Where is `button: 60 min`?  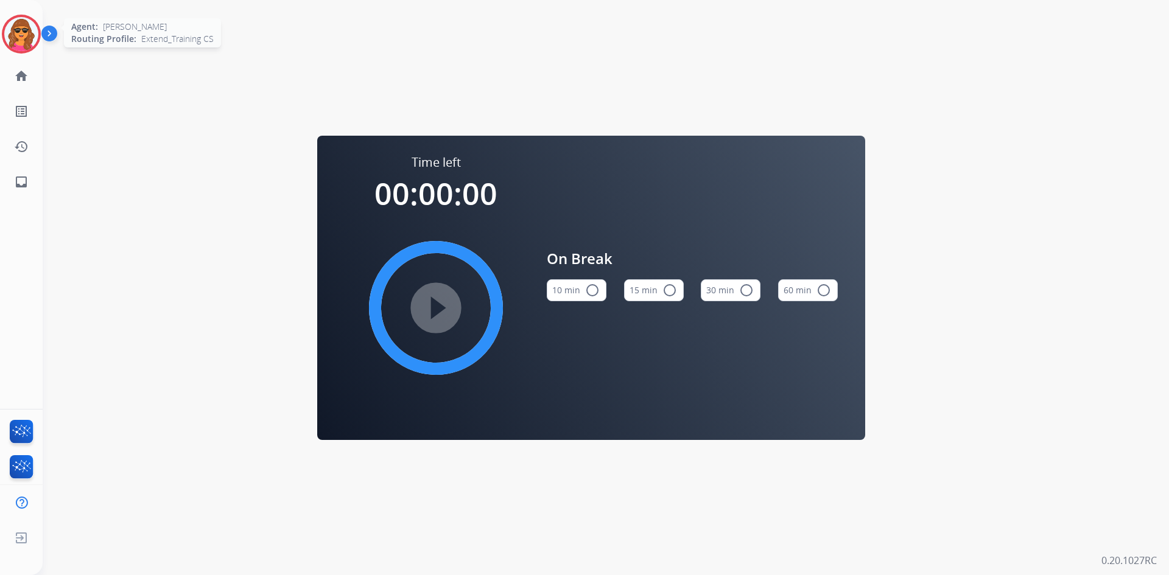 button: 60 min is located at coordinates (808, 290).